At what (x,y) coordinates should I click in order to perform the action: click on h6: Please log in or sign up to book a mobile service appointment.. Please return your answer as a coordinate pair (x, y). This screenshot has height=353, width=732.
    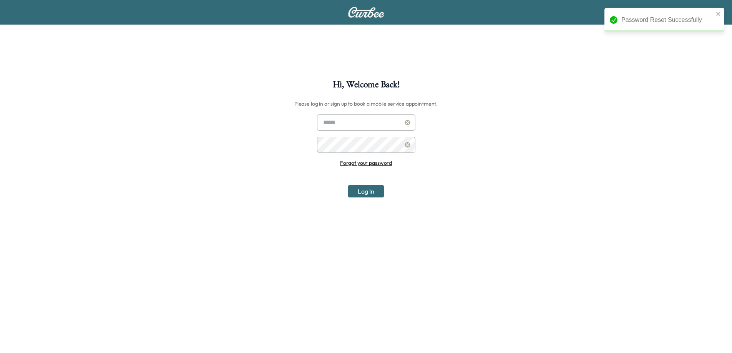
    Looking at the image, I should click on (366, 104).